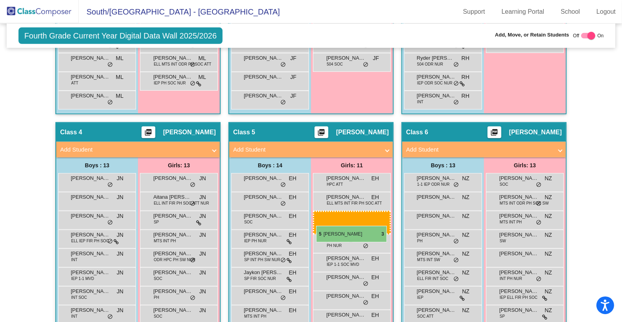 This screenshot has height=322, width=622. What do you see at coordinates (420, 298) in the screenshot?
I see `span: IEP` at bounding box center [420, 298].